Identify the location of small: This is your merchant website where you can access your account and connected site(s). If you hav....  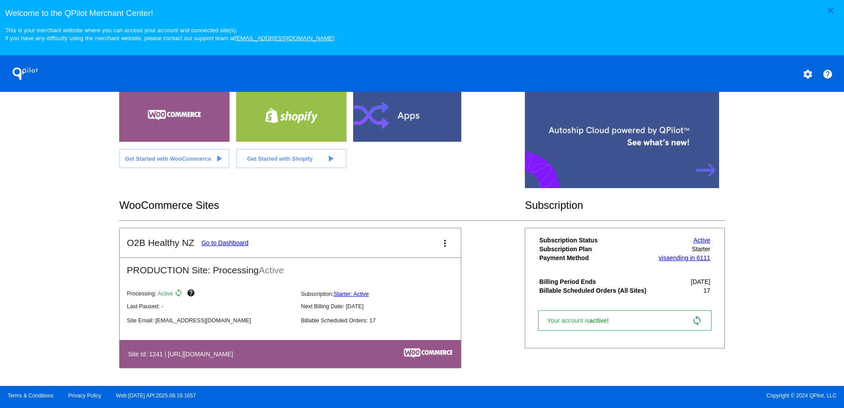
(169, 34).